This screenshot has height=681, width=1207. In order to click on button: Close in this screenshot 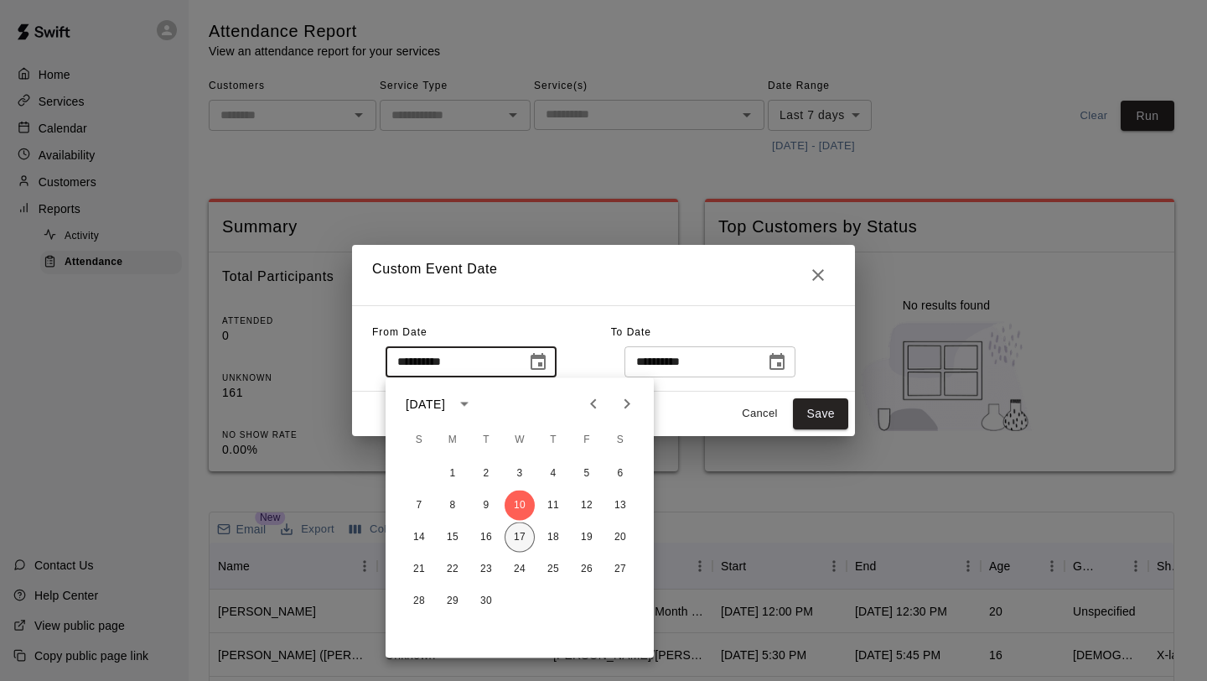, I will do `click(818, 275)`.